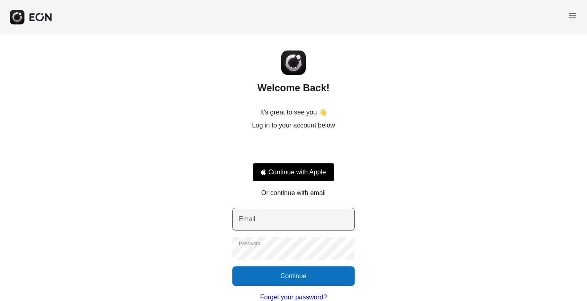 This screenshot has height=301, width=587. What do you see at coordinates (294, 88) in the screenshot?
I see `h2: Welcome Back!` at bounding box center [294, 88].